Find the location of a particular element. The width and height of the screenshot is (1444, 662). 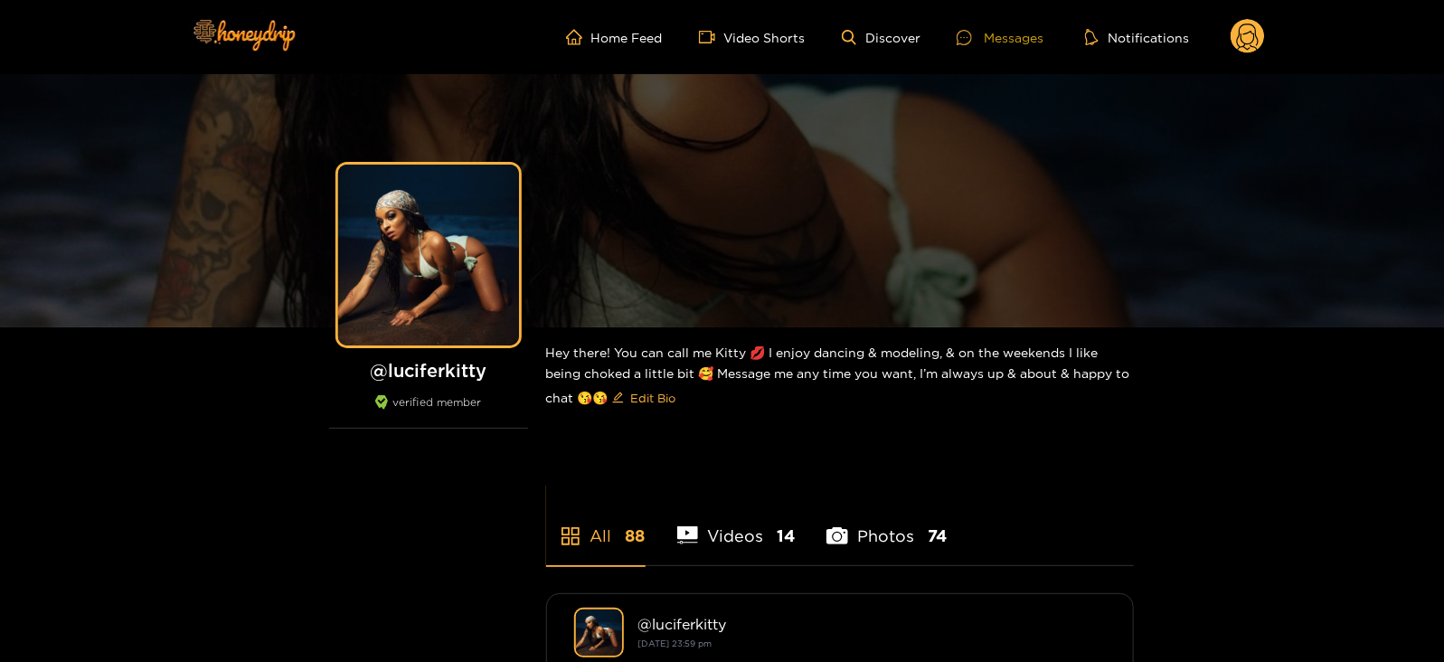

div: verified member is located at coordinates (429, 411).